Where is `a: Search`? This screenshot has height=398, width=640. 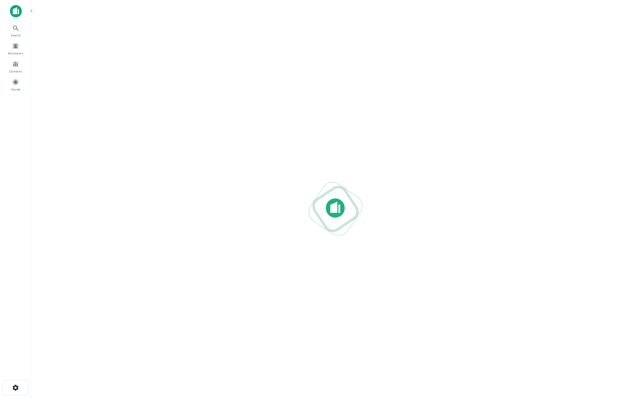
a: Search is located at coordinates (16, 30).